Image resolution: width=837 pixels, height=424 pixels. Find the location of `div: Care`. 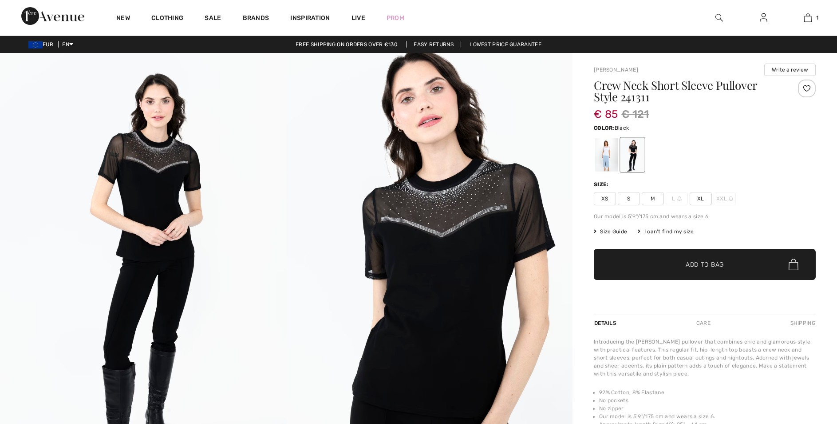

div: Care is located at coordinates (704, 323).